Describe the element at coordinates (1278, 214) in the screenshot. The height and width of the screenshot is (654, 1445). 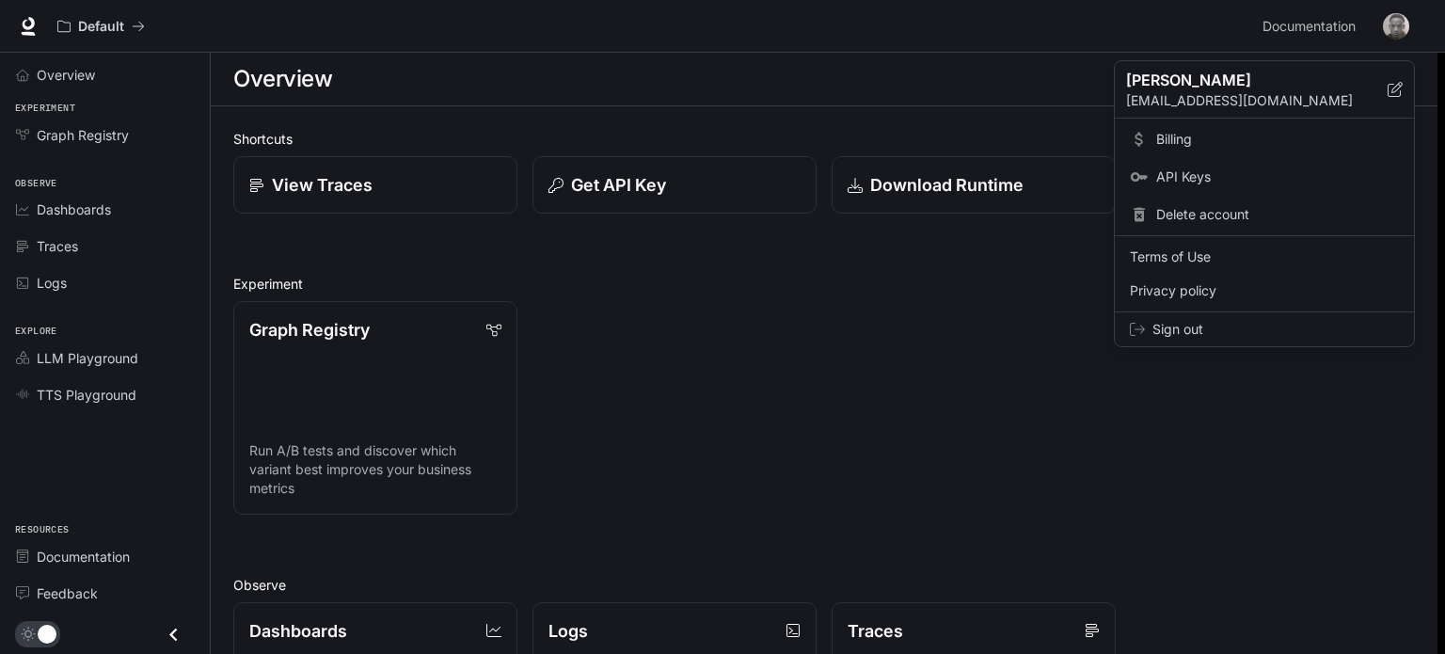
I see `span: Delete account` at that location.